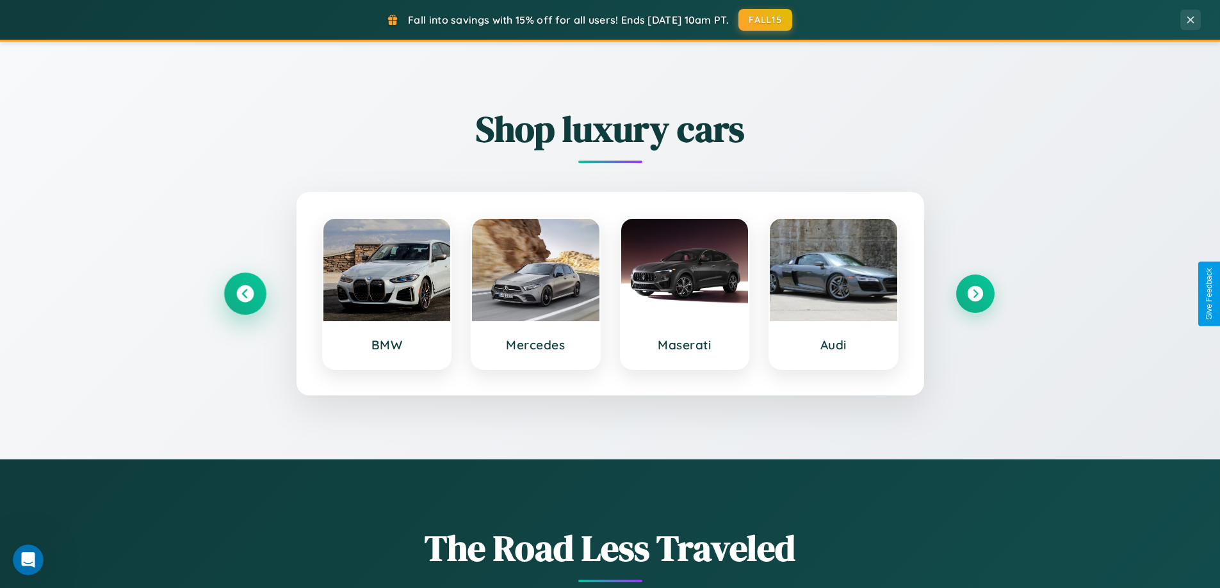  I want to click on h3: Maserati, so click(684, 345).